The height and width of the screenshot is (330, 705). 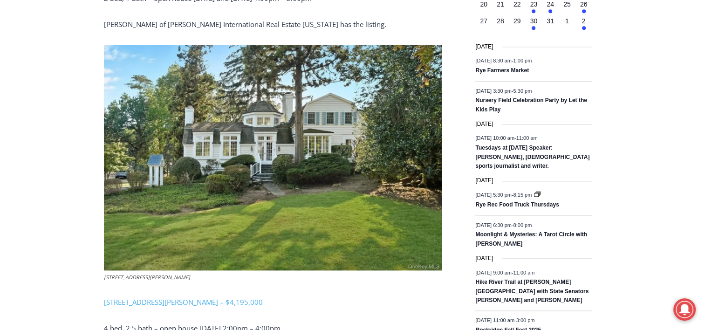 I want to click on time: 23, so click(x=534, y=4).